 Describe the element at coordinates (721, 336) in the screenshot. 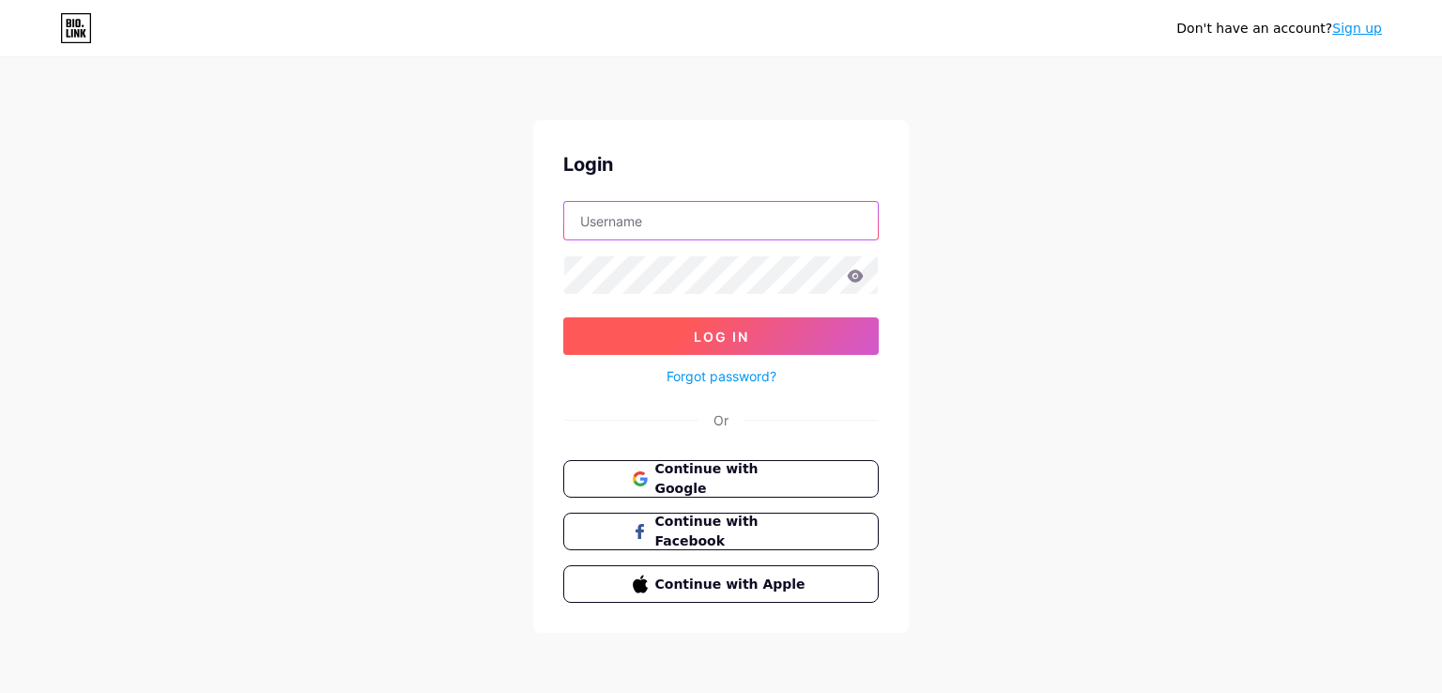

I see `span: Log In` at that location.